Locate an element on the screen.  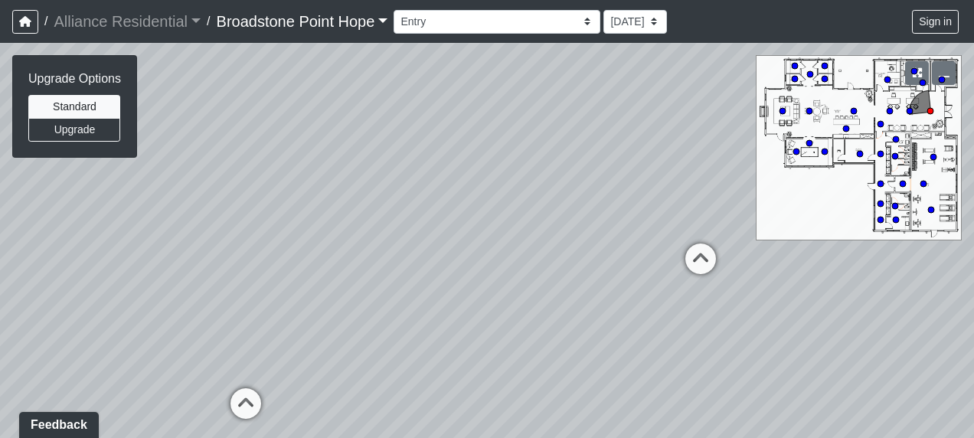
a: Alliance Residential is located at coordinates (127, 21).